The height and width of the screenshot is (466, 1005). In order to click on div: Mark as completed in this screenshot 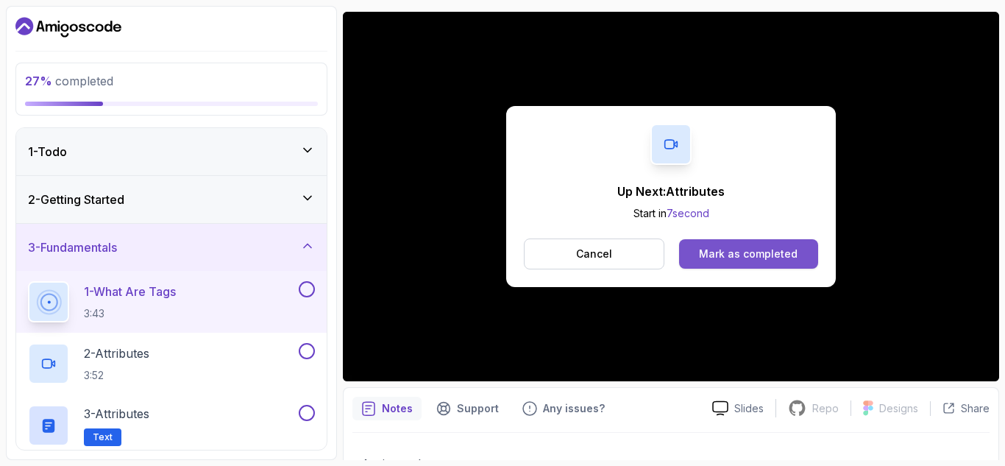, I will do `click(748, 254)`.